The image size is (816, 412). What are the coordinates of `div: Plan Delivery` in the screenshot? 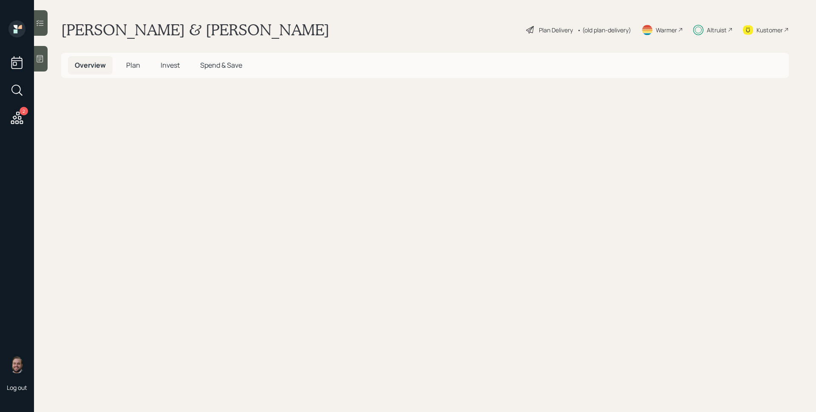 It's located at (556, 30).